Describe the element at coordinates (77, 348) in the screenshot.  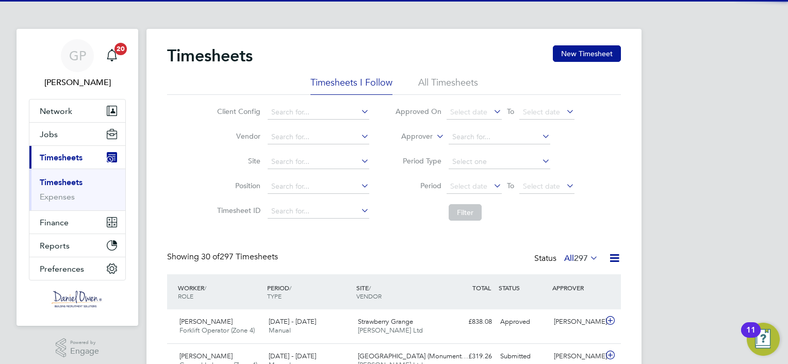
I see `a: Powered byEngage` at that location.